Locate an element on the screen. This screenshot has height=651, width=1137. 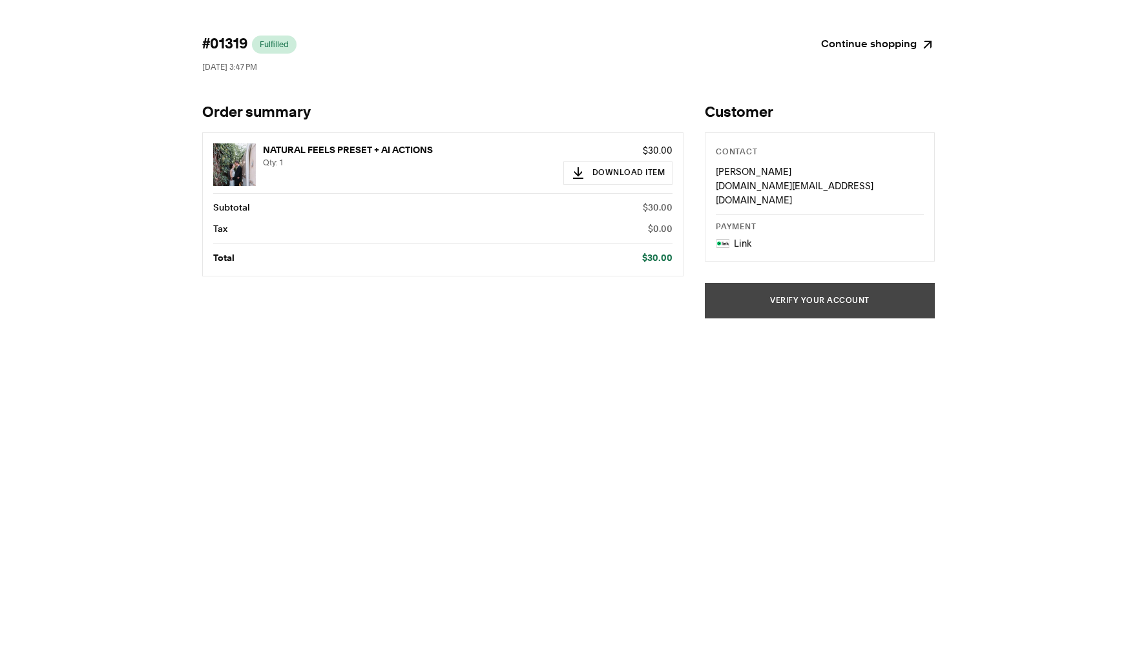
p: Tax is located at coordinates (220, 229).